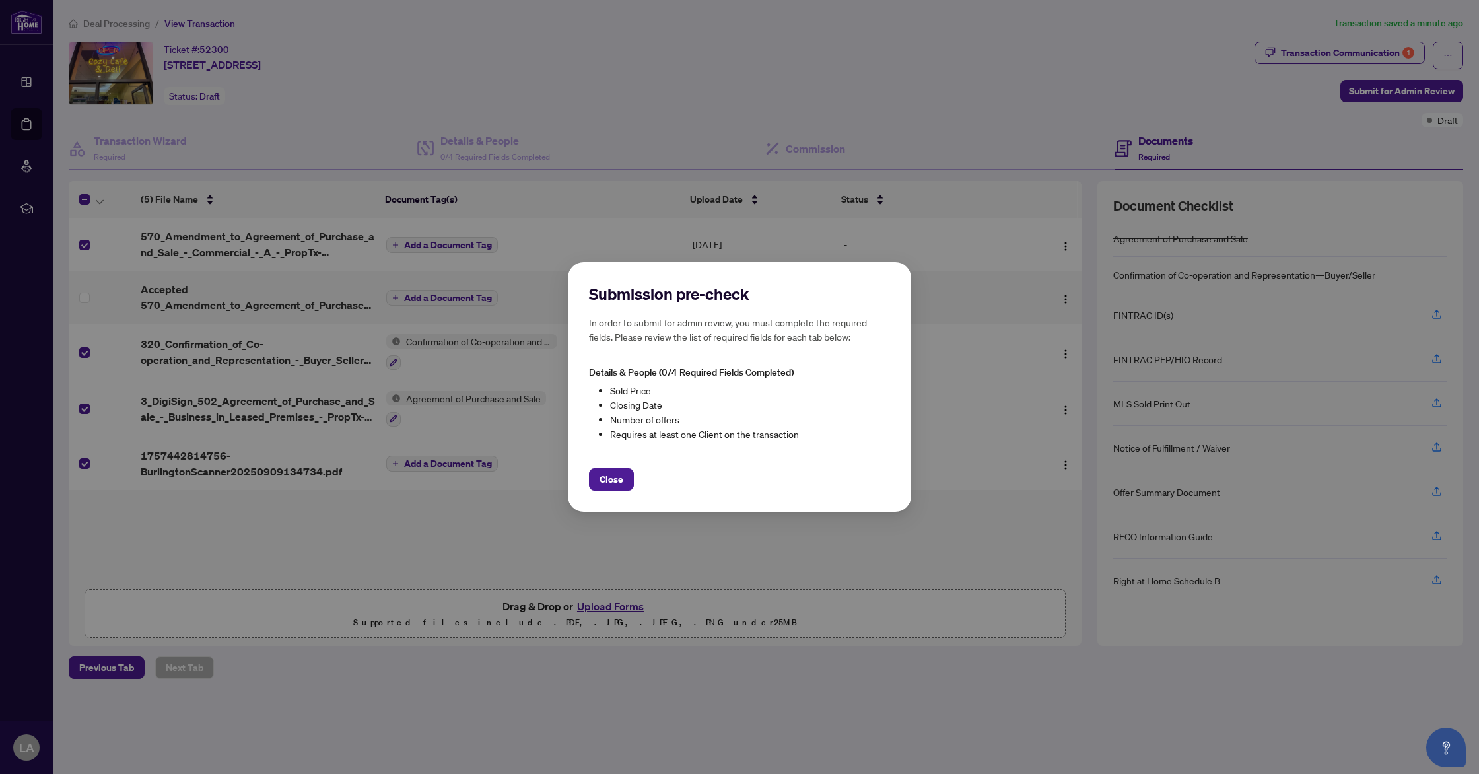  Describe the element at coordinates (740, 330) in the screenshot. I see `h5: In order to submit for admin review, you must complete the required fields. Please review the lis...` at that location.